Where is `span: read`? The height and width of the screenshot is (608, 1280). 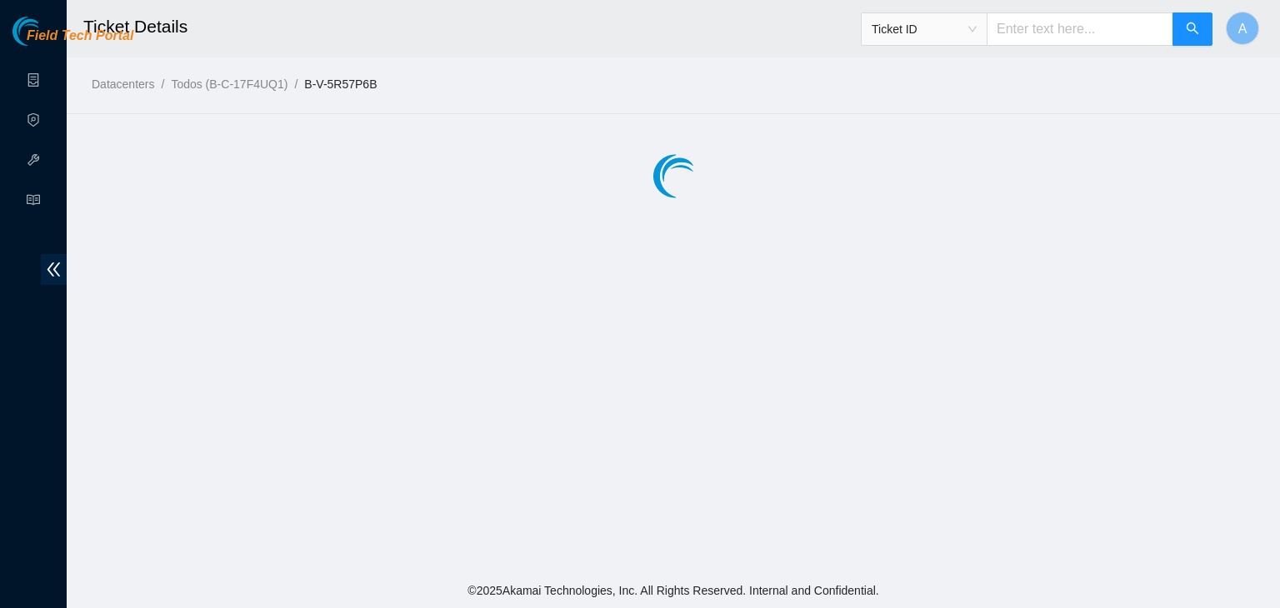
span: read is located at coordinates (33, 203).